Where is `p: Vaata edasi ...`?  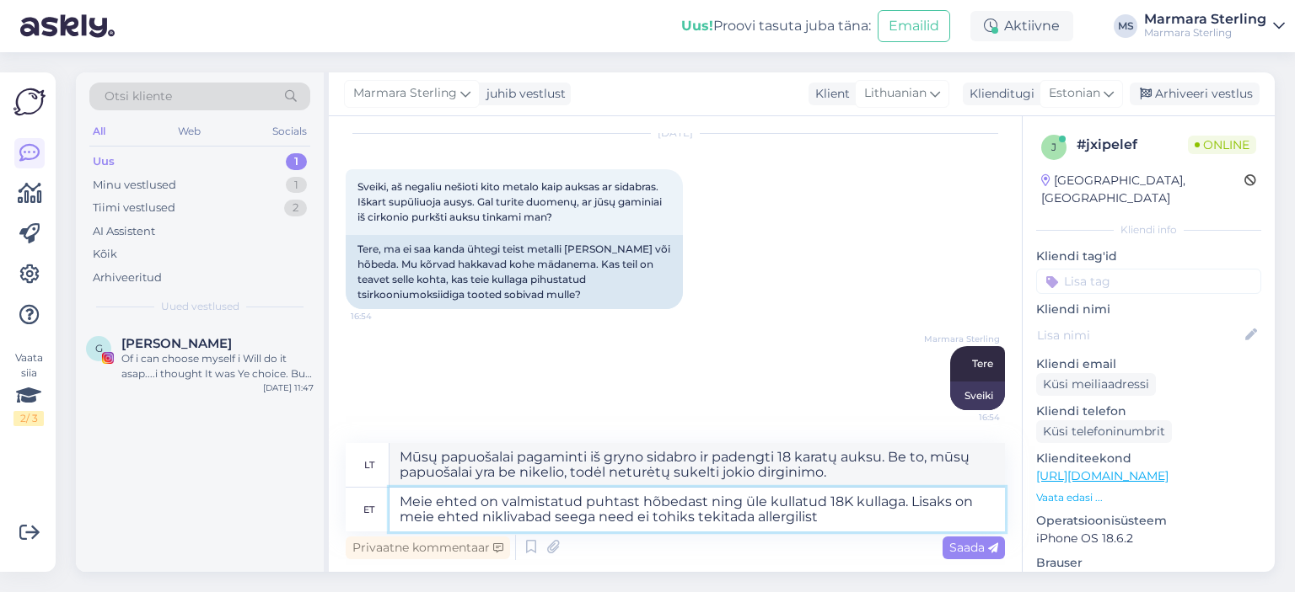 p: Vaata edasi ... is located at coordinates (1148, 498).